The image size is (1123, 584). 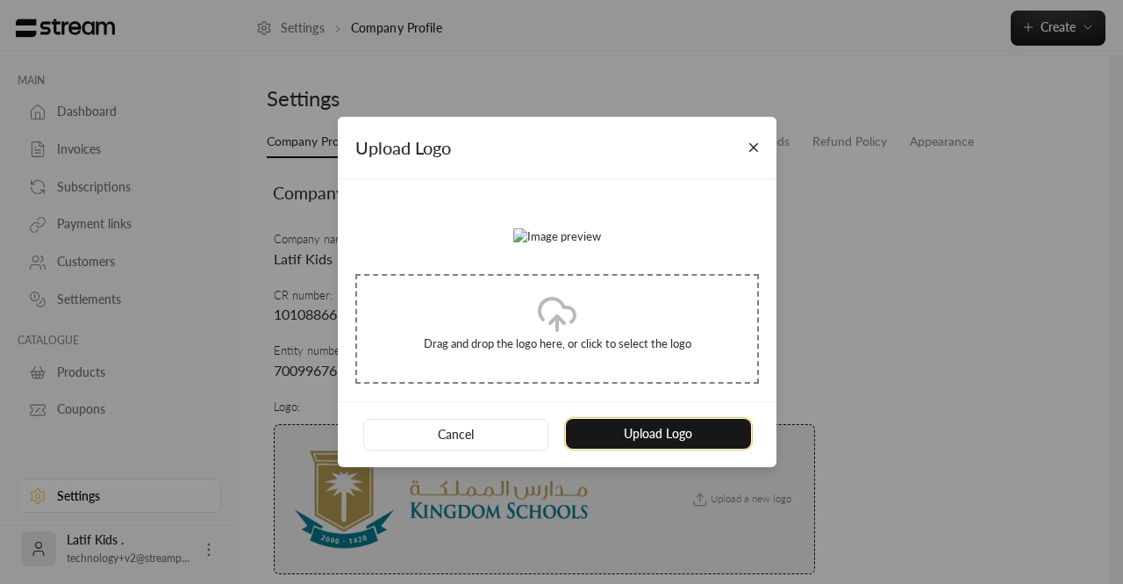 I want to click on button: Upload Logo, so click(x=658, y=434).